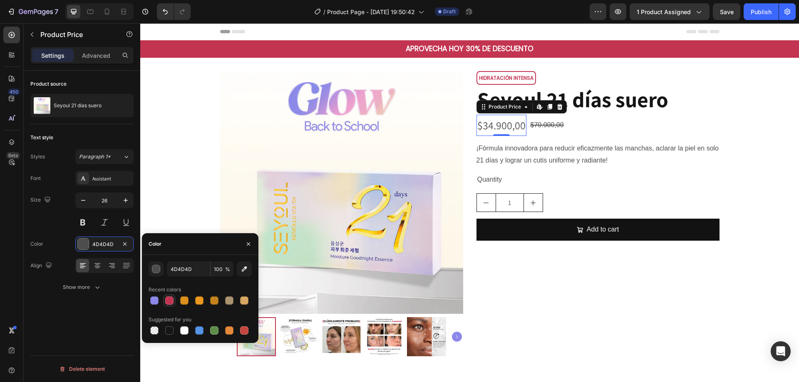 The width and height of the screenshot is (799, 382). Describe the element at coordinates (48, 84) in the screenshot. I see `div: Product source` at that location.